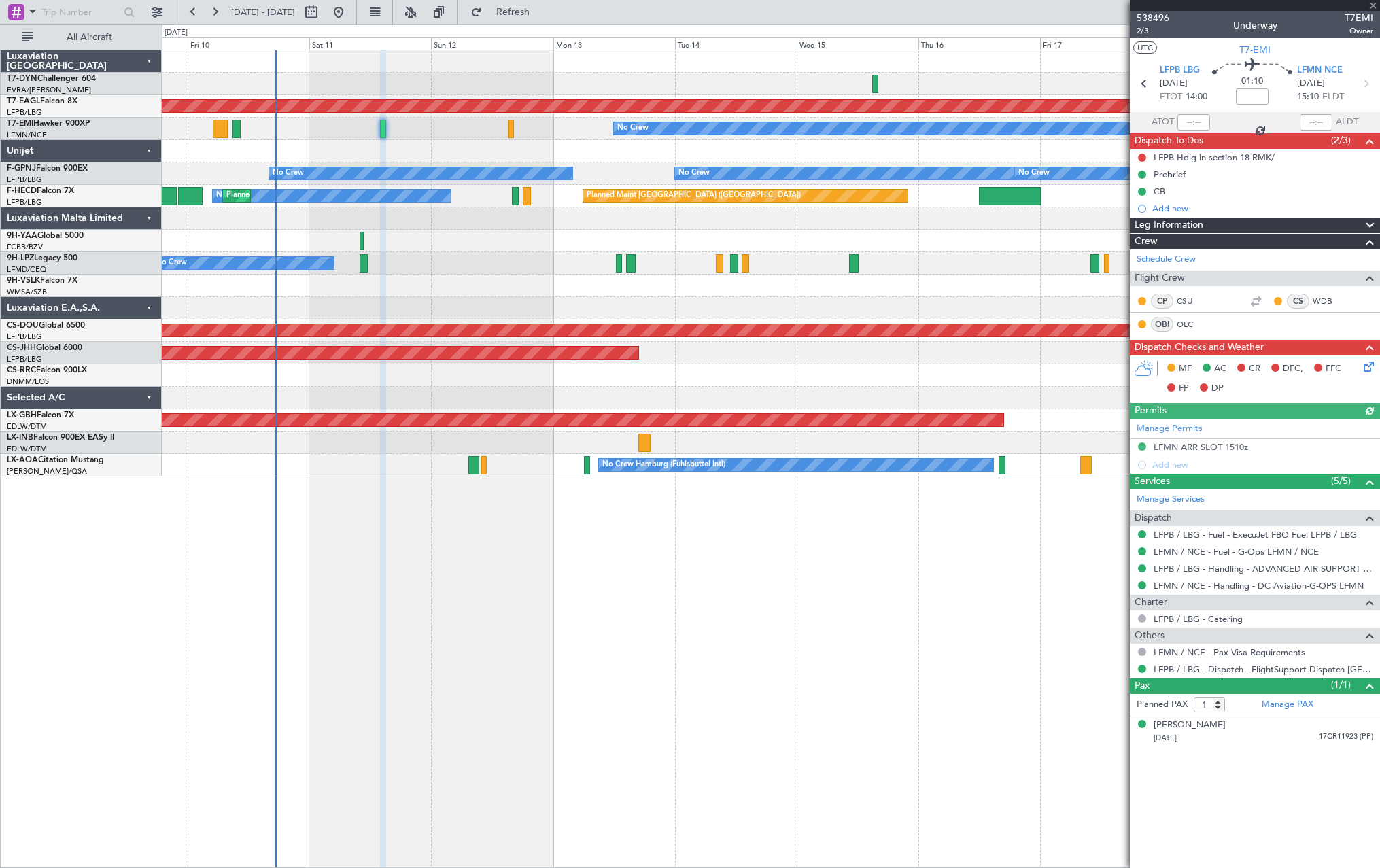  Describe the element at coordinates (370, 44) in the screenshot. I see `div: Sat 11` at that location.